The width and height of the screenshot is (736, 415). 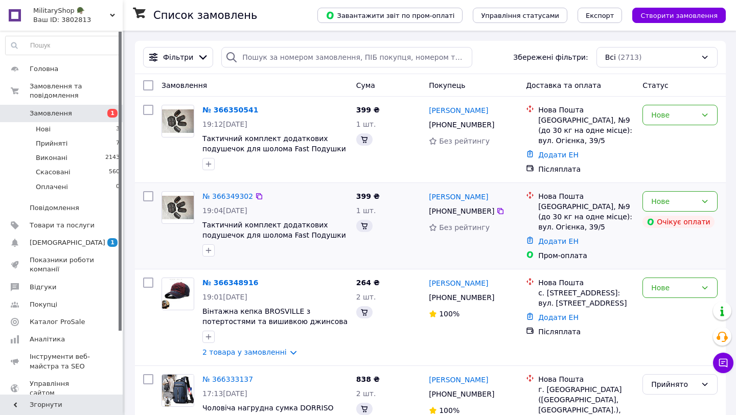 What do you see at coordinates (610, 57) in the screenshot?
I see `span: Всі` at bounding box center [610, 57].